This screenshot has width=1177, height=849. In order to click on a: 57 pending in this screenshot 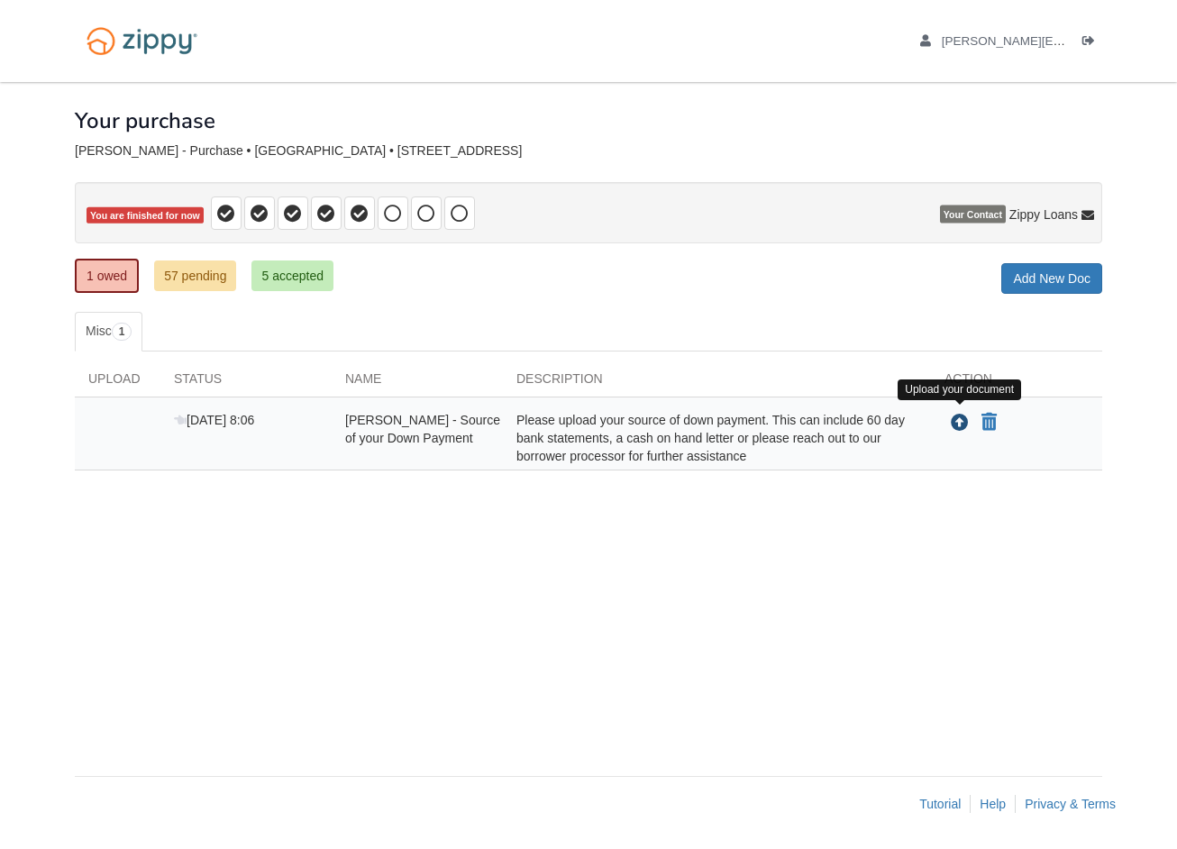, I will do `click(195, 276)`.